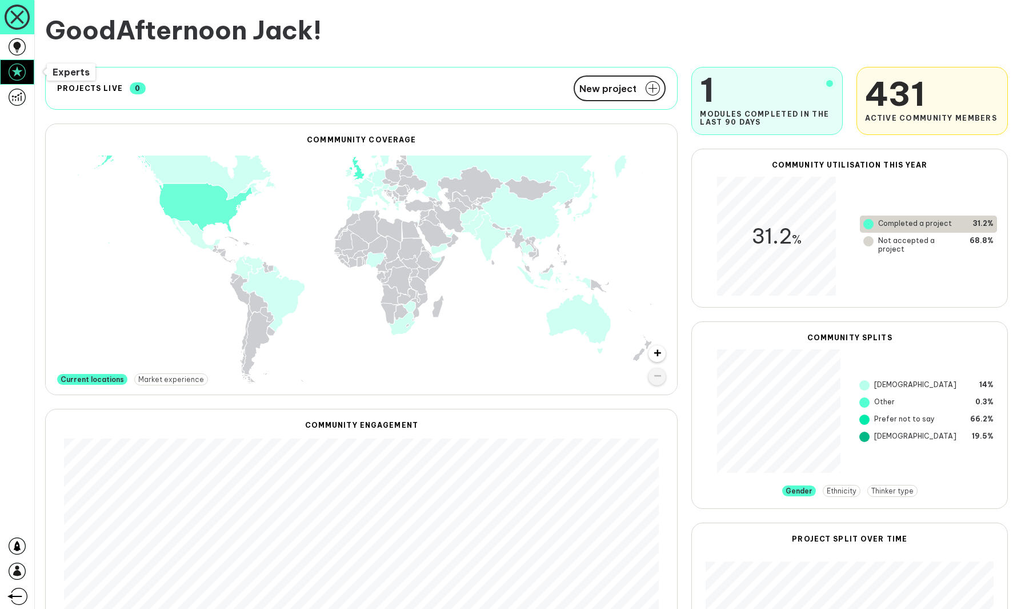  I want to click on span: 68.8%, so click(982, 245).